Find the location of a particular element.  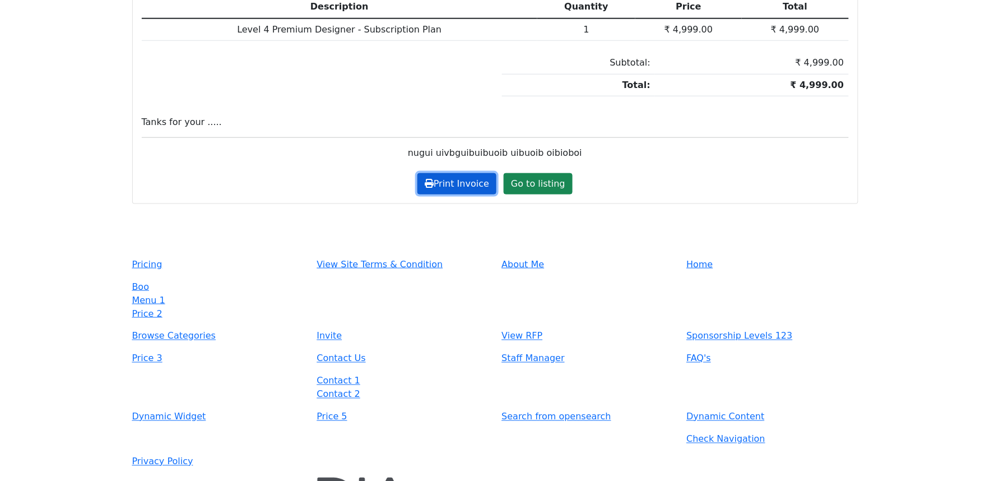

p: FAQ's is located at coordinates (773, 359).